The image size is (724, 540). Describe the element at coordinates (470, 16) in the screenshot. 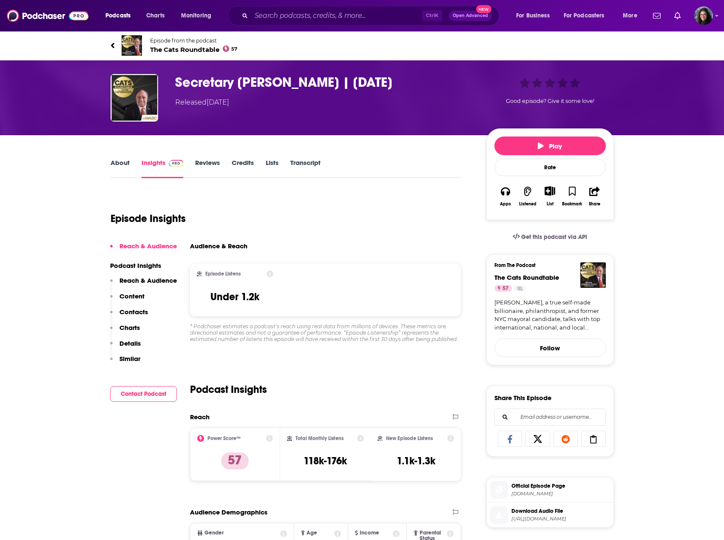

I see `span: Open Advanced` at that location.